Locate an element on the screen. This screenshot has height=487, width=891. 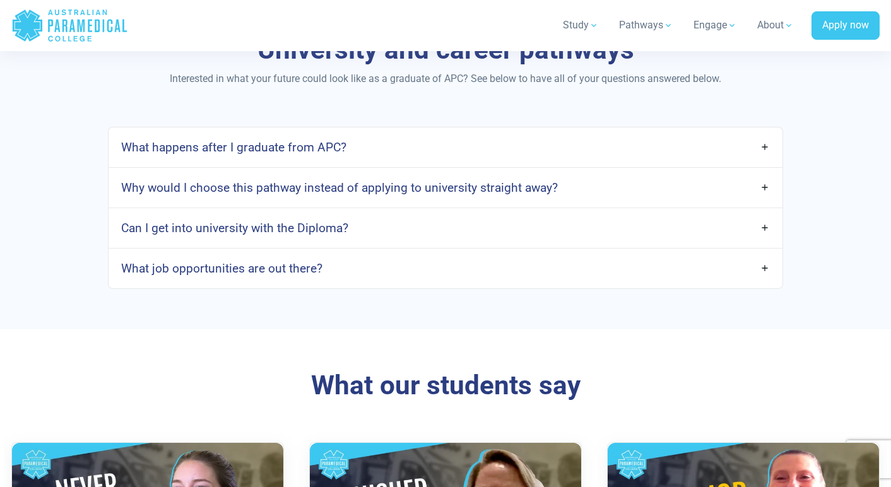
h4: What happens after I graduate from APC? is located at coordinates (233, 147).